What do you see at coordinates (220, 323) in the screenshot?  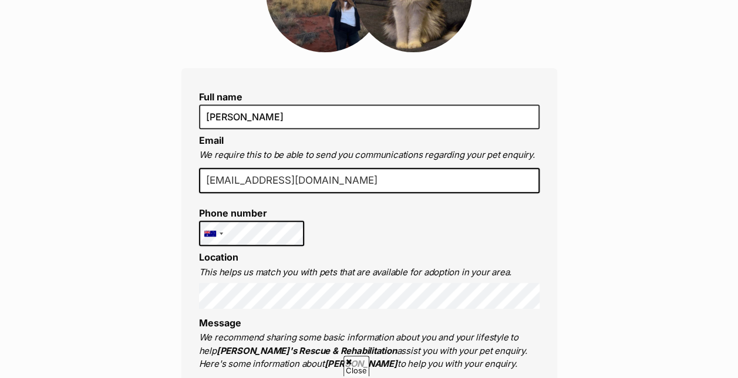 I see `label: Message` at bounding box center [220, 323].